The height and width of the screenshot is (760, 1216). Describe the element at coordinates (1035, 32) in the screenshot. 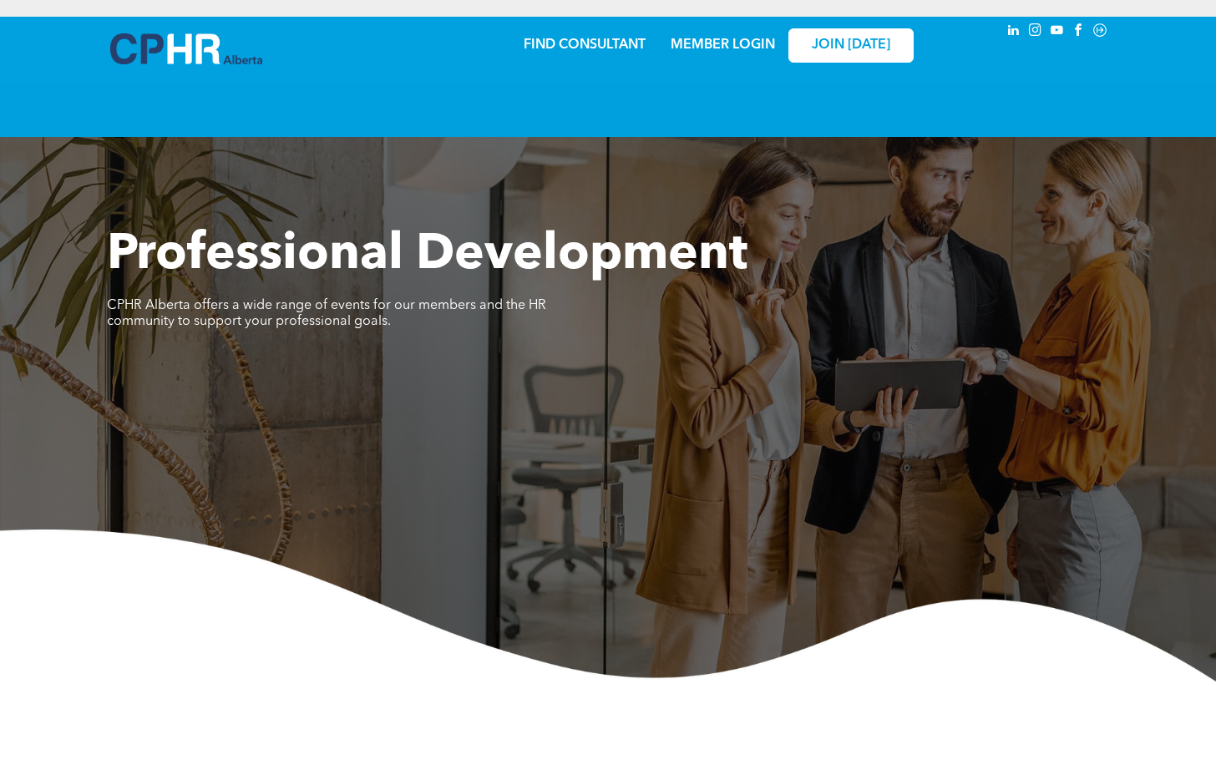

I see `a: instagram` at that location.